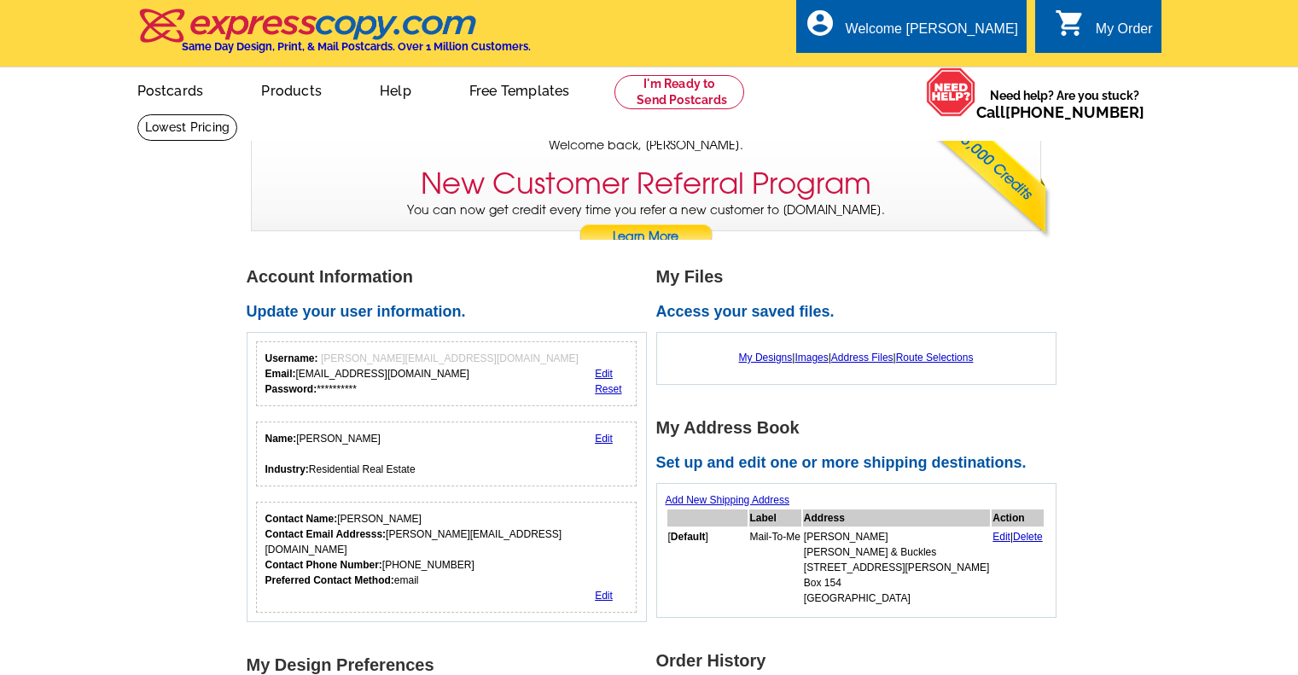 The height and width of the screenshot is (675, 1298). Describe the element at coordinates (291, 389) in the screenshot. I see `strong: Password:` at that location.